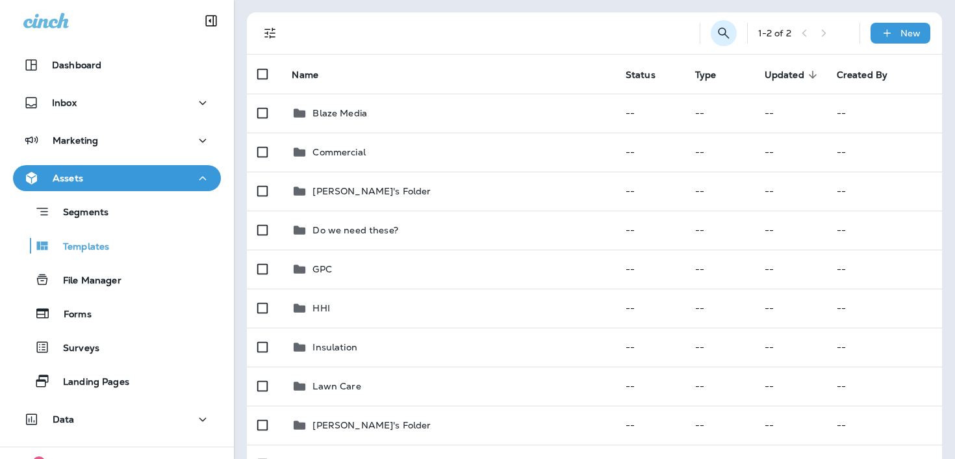 This screenshot has width=955, height=459. I want to click on p: Inbox, so click(64, 103).